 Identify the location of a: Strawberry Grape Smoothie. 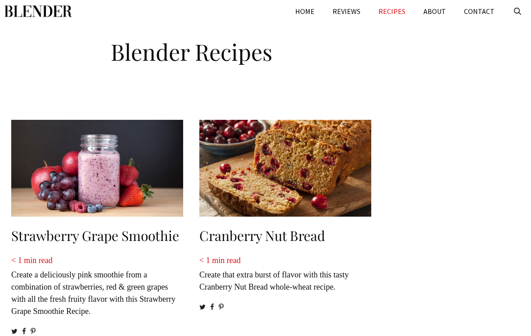
(95, 235).